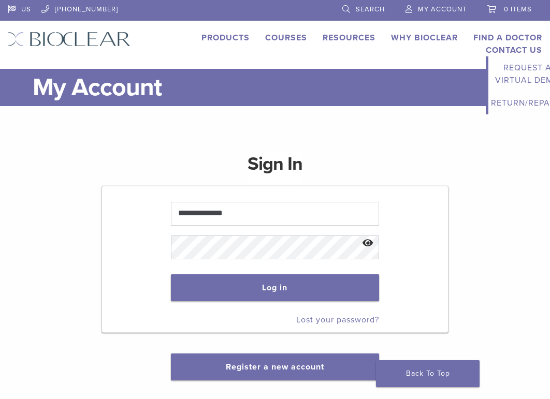  What do you see at coordinates (337, 320) in the screenshot?
I see `a: Lost your password?` at bounding box center [337, 320].